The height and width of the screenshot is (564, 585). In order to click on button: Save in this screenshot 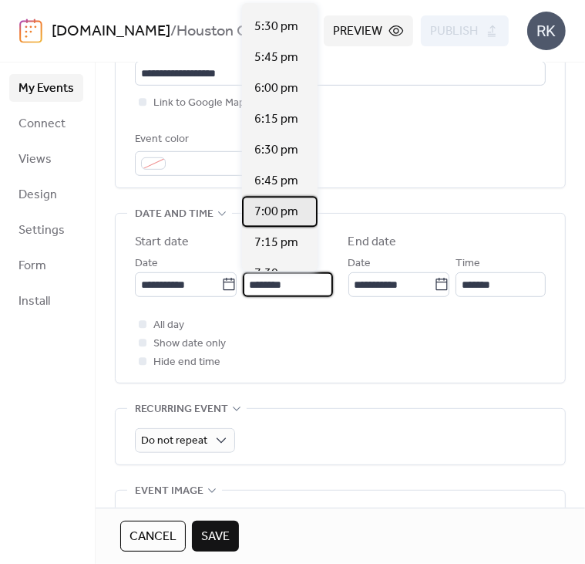, I will do `click(215, 536)`.